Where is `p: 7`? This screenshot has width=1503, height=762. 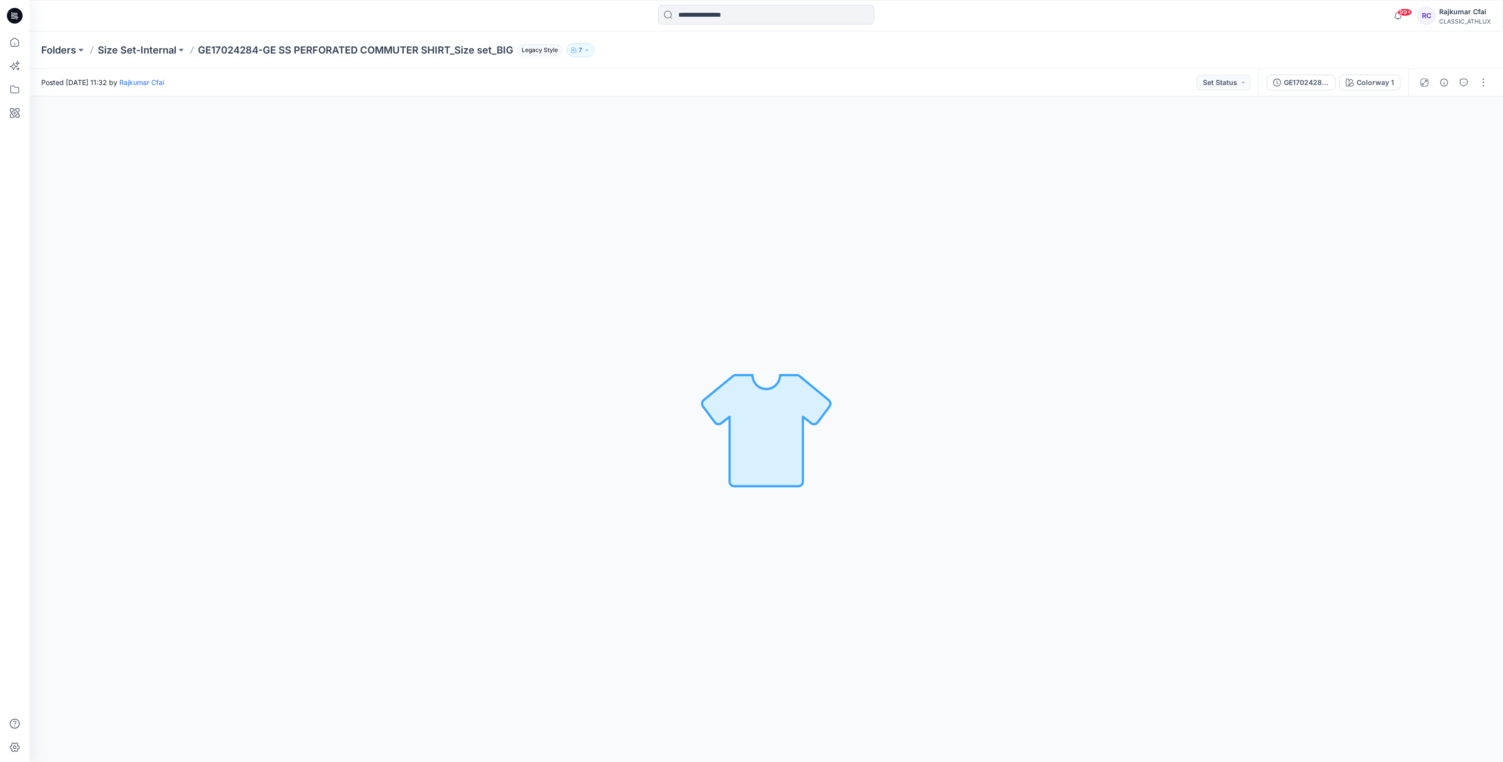 p: 7 is located at coordinates (580, 50).